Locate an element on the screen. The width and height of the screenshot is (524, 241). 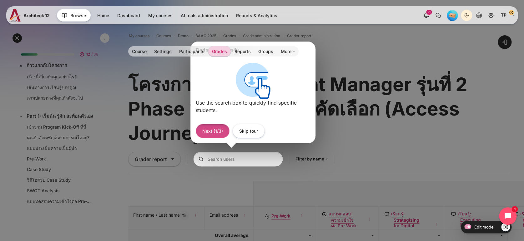
button: Skip tour is located at coordinates (249, 131).